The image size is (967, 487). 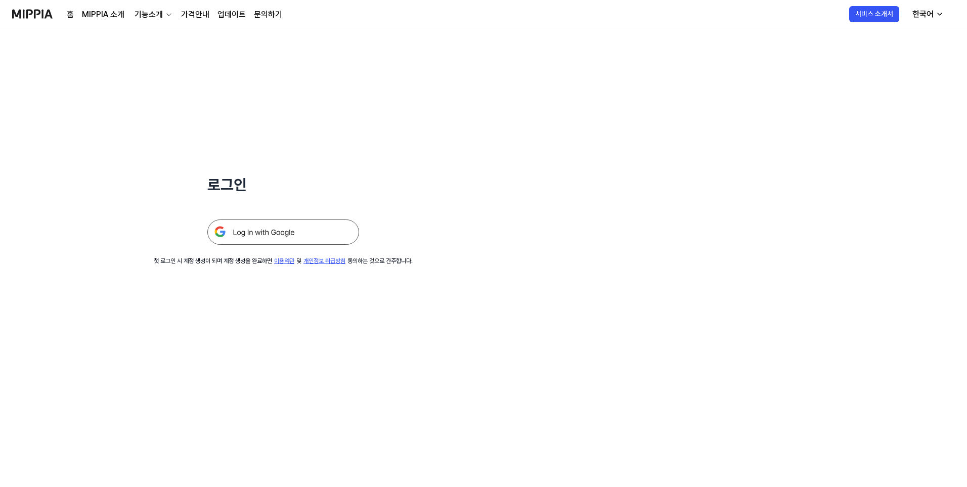 I want to click on div: 첫 로그인 시 계정 생성이 되며 계정 생성을 완료하면 및 동의하는 것으로 간주합니다., so click(x=283, y=261).